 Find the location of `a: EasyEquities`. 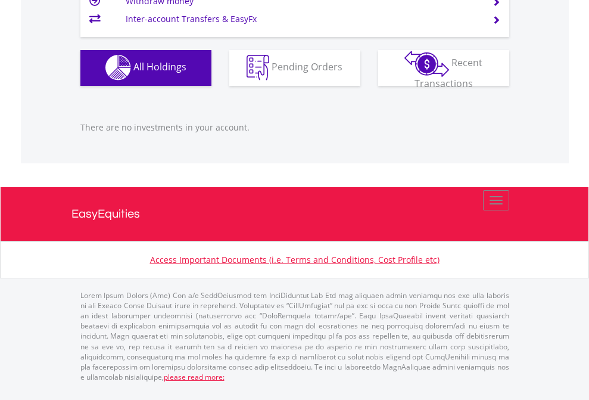

a: EasyEquities is located at coordinates (295, 214).